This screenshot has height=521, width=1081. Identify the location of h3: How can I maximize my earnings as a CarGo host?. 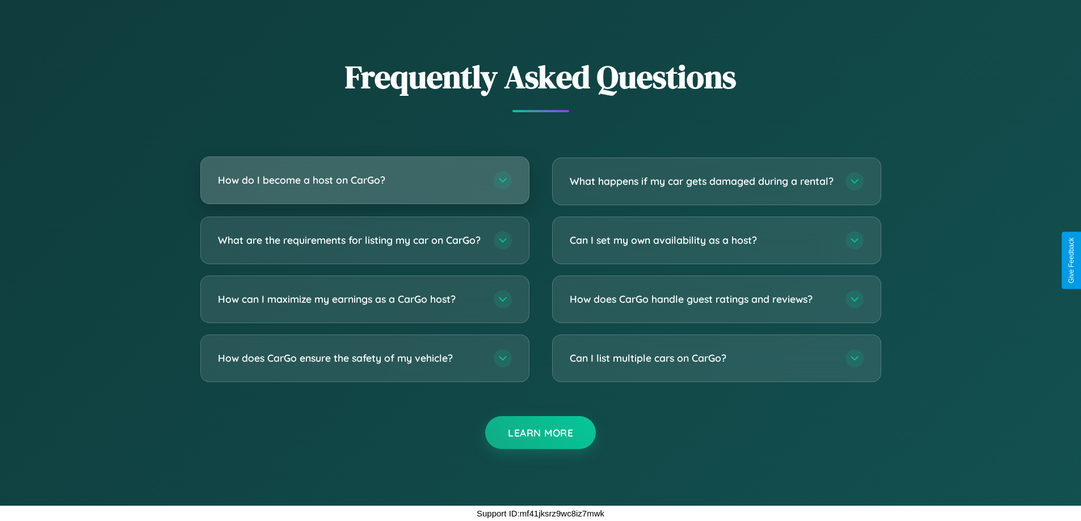
(350, 299).